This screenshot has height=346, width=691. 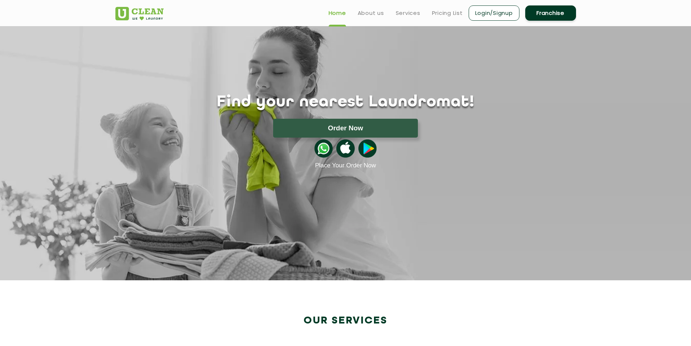 I want to click on a: Login/Signup, so click(x=494, y=13).